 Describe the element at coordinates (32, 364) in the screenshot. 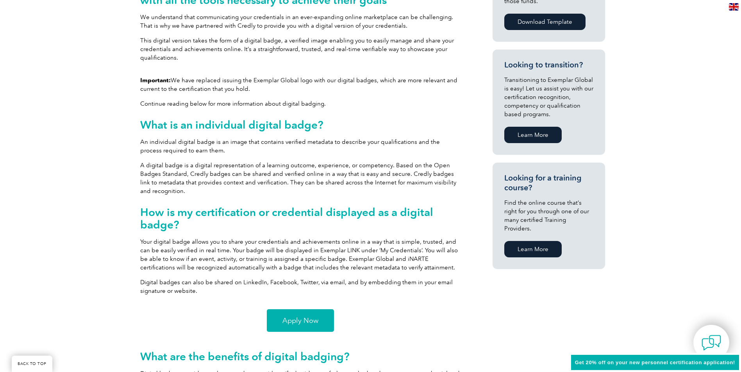

I see `a: BACK TO TOP` at that location.